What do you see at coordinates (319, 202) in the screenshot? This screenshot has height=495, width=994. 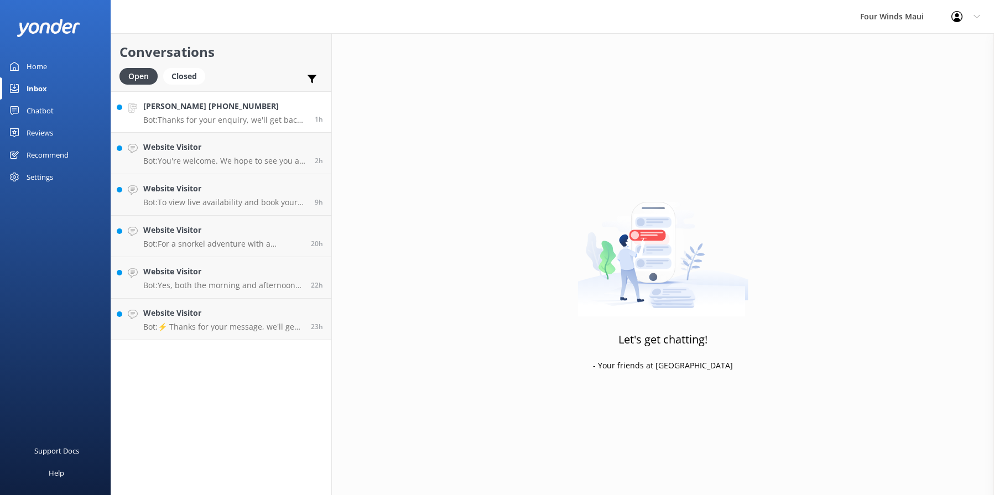 I see `span: Sep 22 2025 10:32pm (UTC -10:00) Pacific/Honolulu` at bounding box center [319, 202].